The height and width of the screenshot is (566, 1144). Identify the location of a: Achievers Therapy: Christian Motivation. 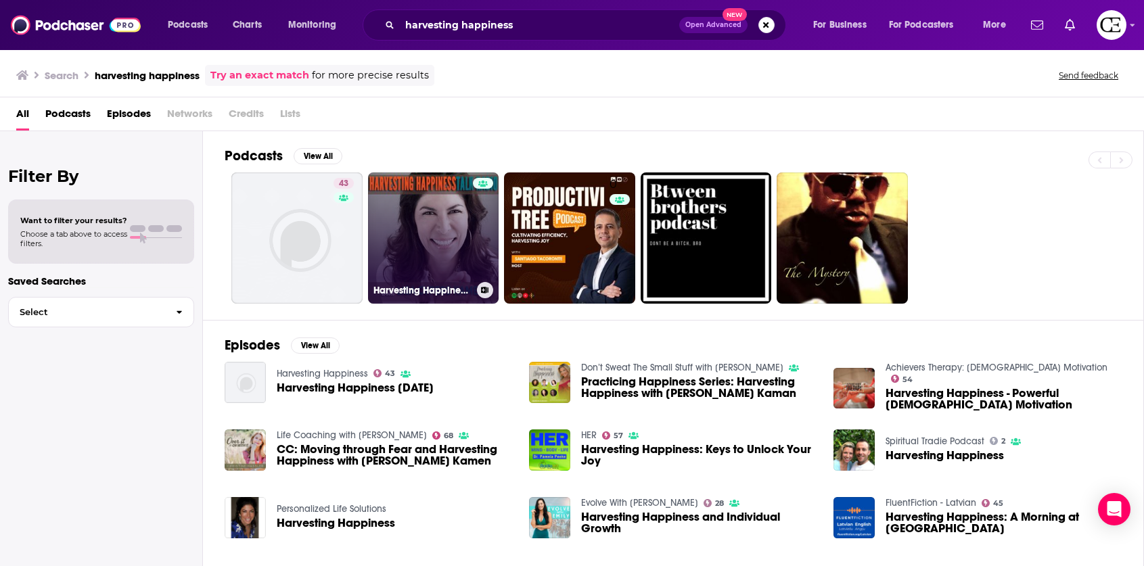
(997, 367).